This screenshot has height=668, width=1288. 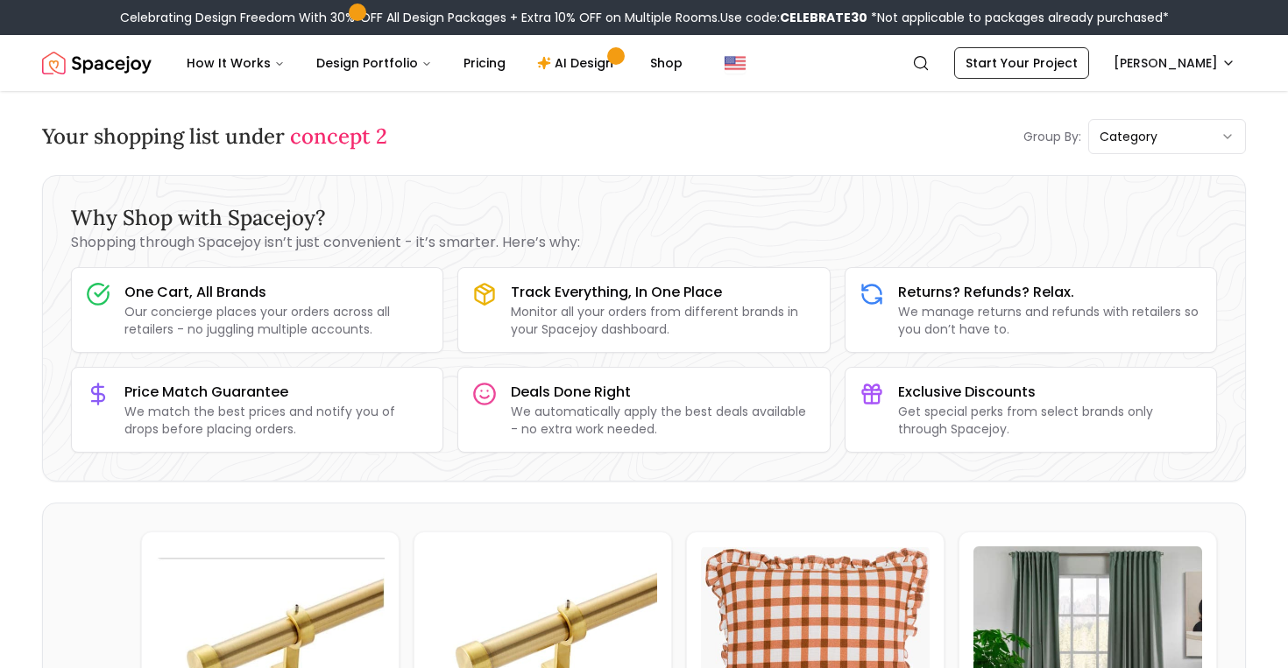 What do you see at coordinates (276, 392) in the screenshot?
I see `h3: Price Match Guarantee` at bounding box center [276, 392].